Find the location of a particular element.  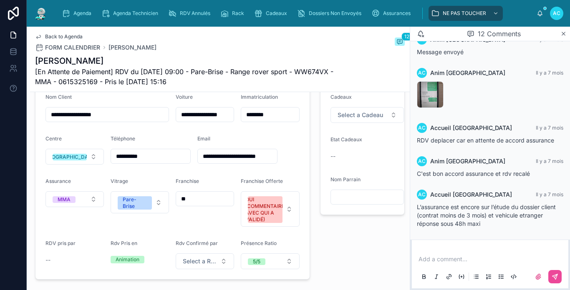

span: RDV Annulés is located at coordinates (195, 13).